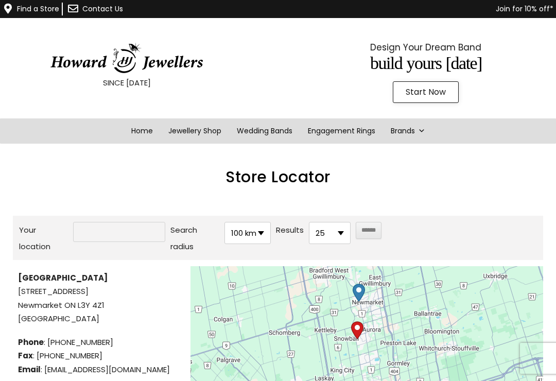  What do you see at coordinates (25, 355) in the screenshot?
I see `strong: Fax` at bounding box center [25, 355].